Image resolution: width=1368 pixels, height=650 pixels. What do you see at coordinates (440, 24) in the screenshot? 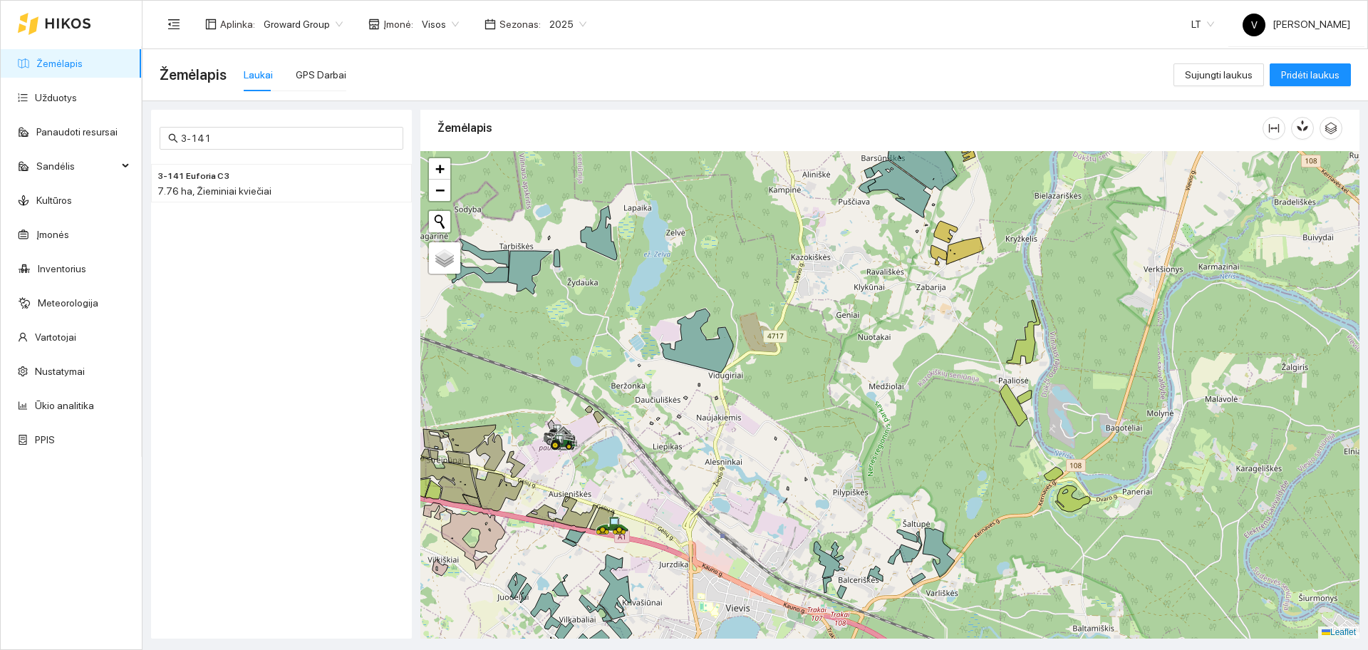
I see `span: Visos` at bounding box center [440, 24].